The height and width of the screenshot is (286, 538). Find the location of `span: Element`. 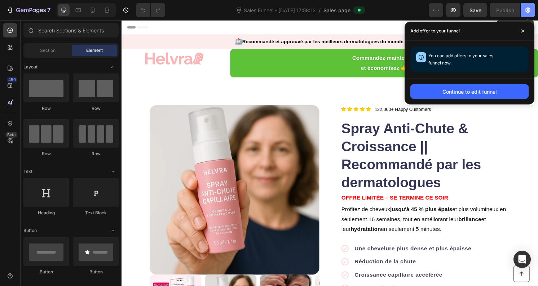

span: Element is located at coordinates (94, 50).